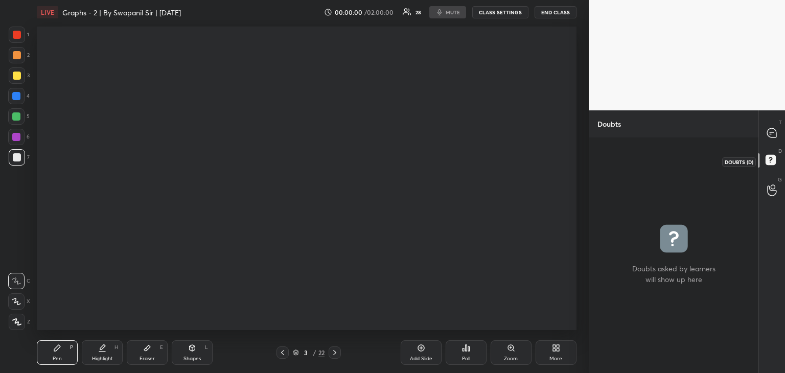 Image resolution: width=785 pixels, height=373 pixels. Describe the element at coordinates (192, 359) in the screenshot. I see `div: Shapes` at that location.